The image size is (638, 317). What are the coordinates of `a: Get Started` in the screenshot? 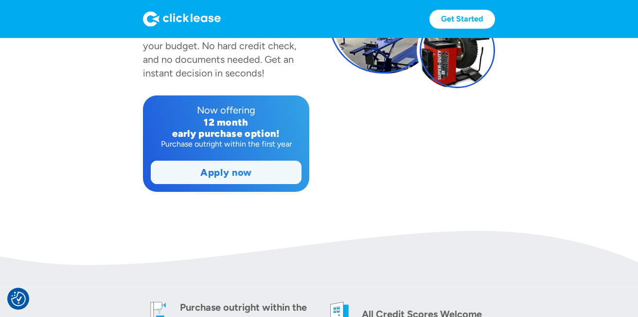 It's located at (462, 19).